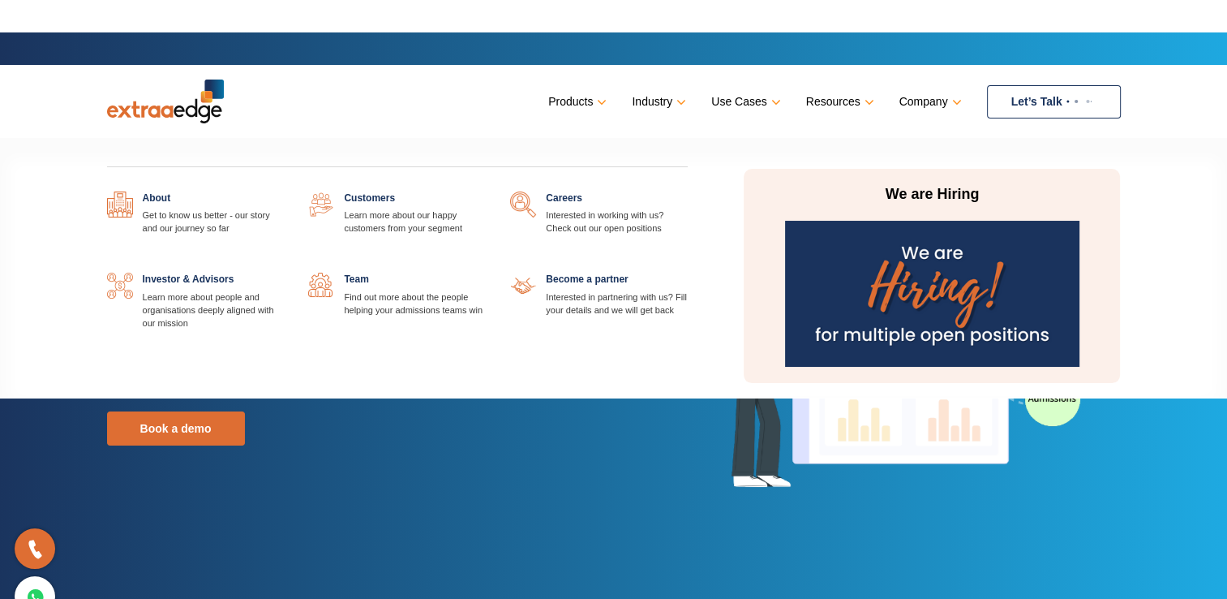  What do you see at coordinates (176, 428) in the screenshot?
I see `a: Book a demo` at bounding box center [176, 428].